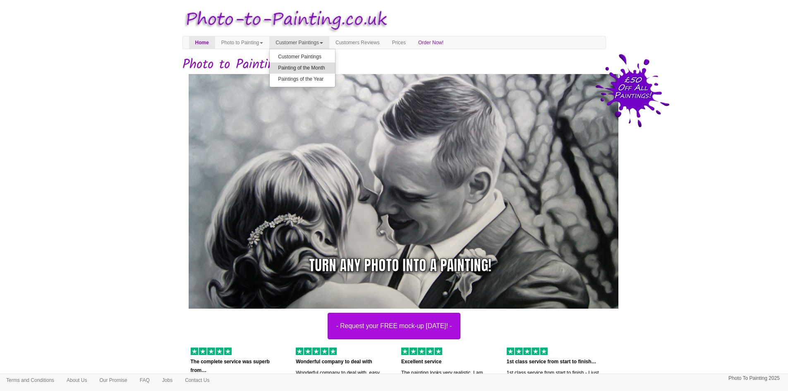  What do you see at coordinates (431, 43) in the screenshot?
I see `a: Order Now!` at bounding box center [431, 43].